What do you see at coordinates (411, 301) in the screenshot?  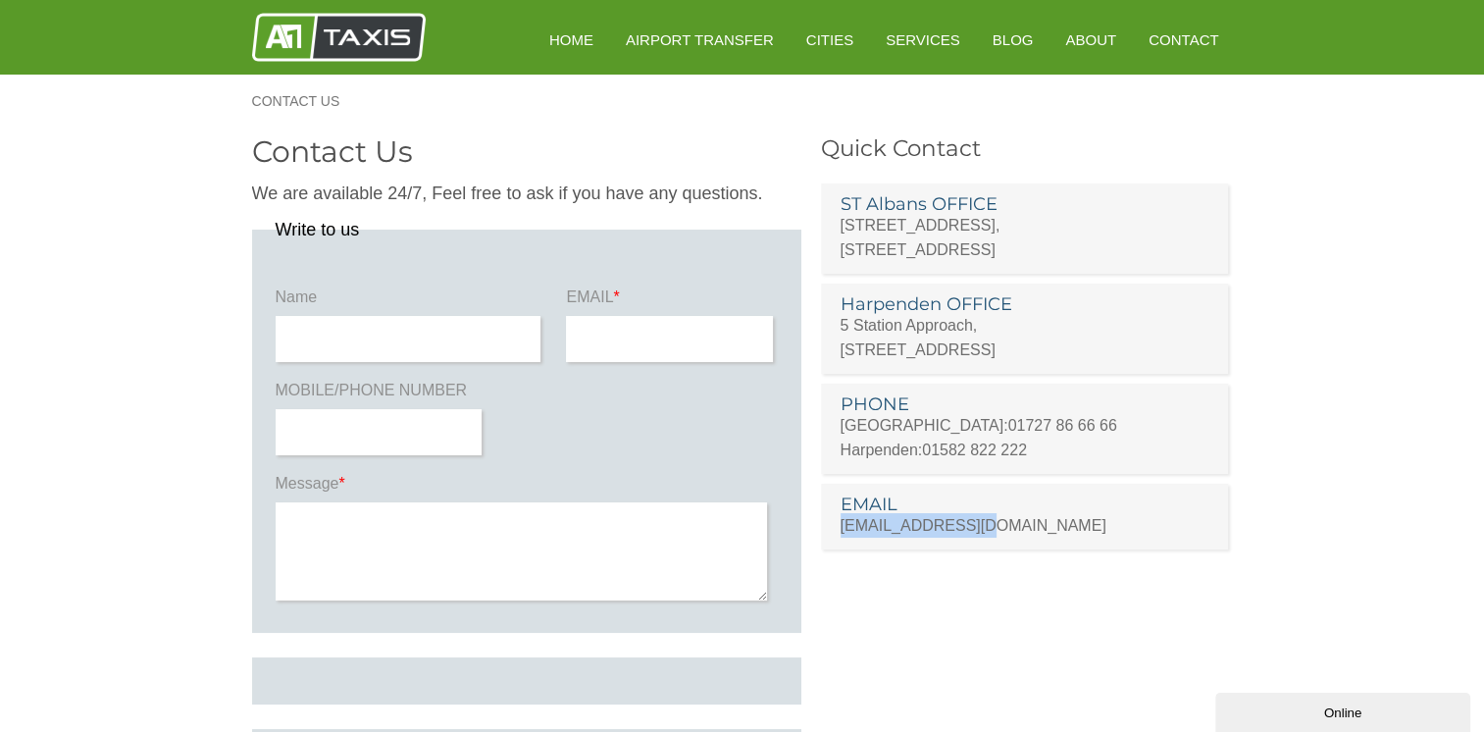 I see `label: Name` at bounding box center [411, 301].